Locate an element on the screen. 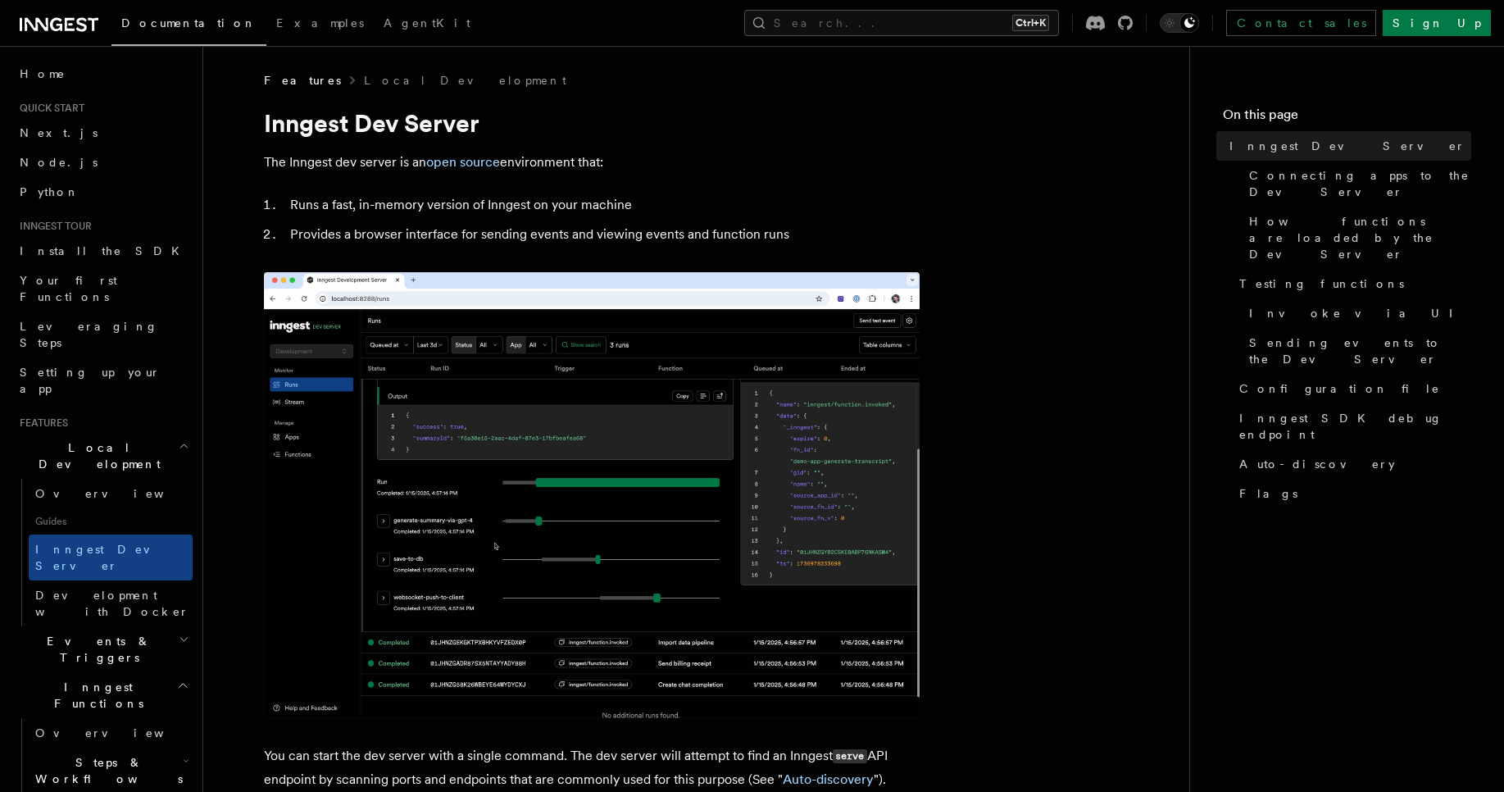 The width and height of the screenshot is (1504, 792). a: Node.js is located at coordinates (102, 162).